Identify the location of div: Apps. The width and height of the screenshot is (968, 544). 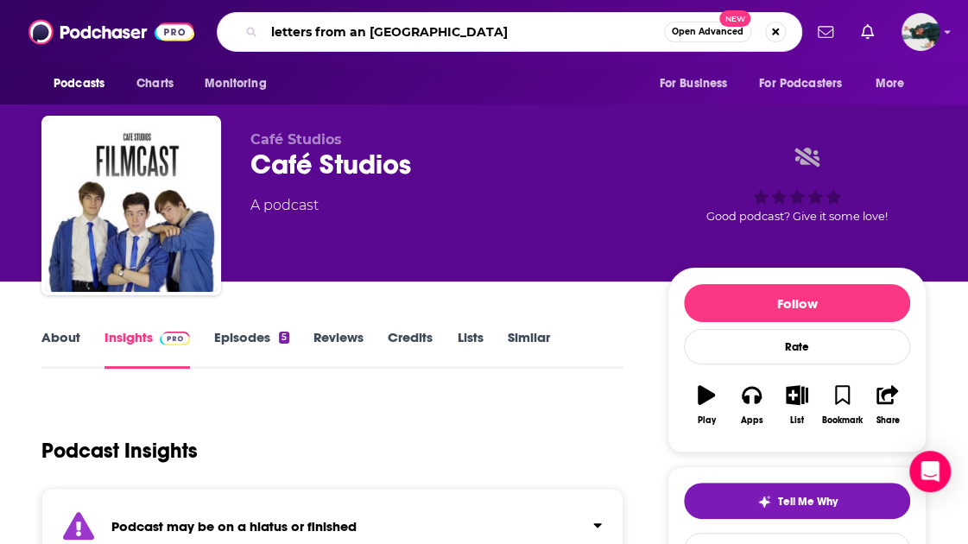
(752, 420).